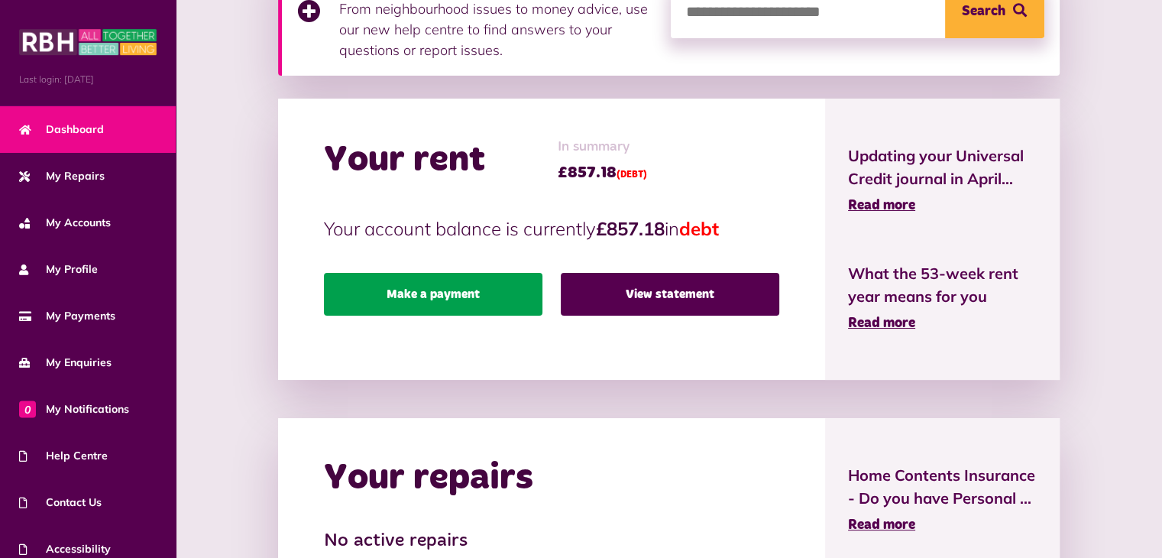 The width and height of the screenshot is (1162, 558). Describe the element at coordinates (942, 500) in the screenshot. I see `a: Home Contents Insurance - Do you have Personal ... Read more` at that location.